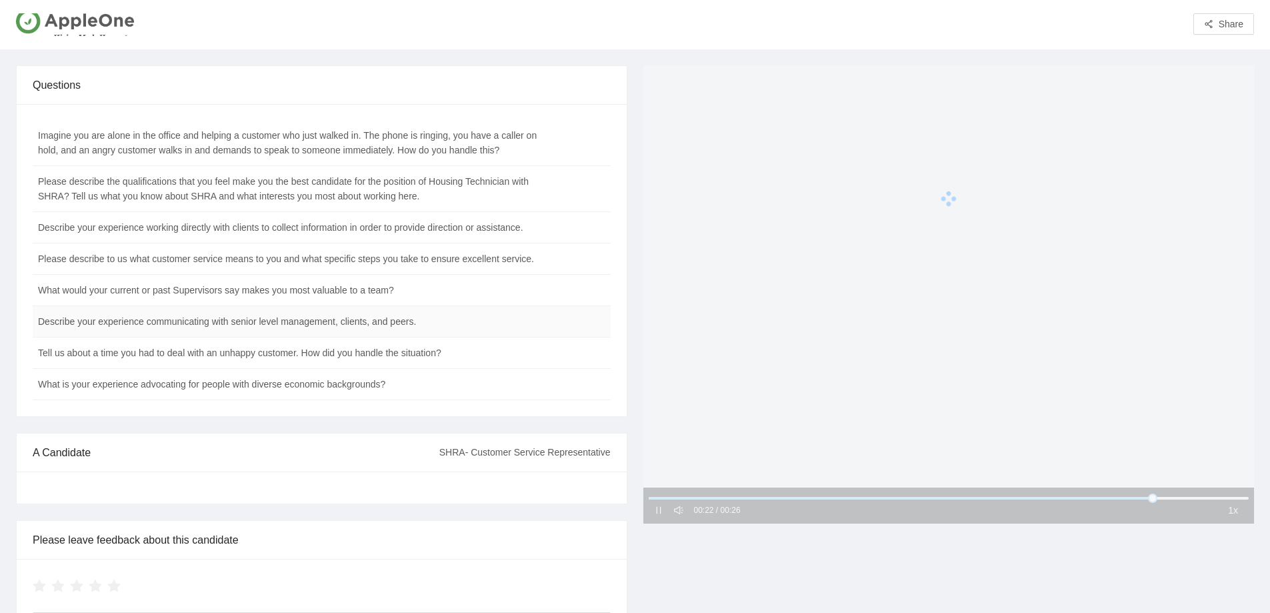 The height and width of the screenshot is (613, 1270). What do you see at coordinates (288, 290) in the screenshot?
I see `td: What would your current or past Supervisors say makes you most valuable to a team?` at bounding box center [288, 290].